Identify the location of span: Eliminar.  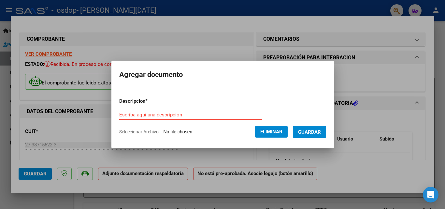
(272, 132).